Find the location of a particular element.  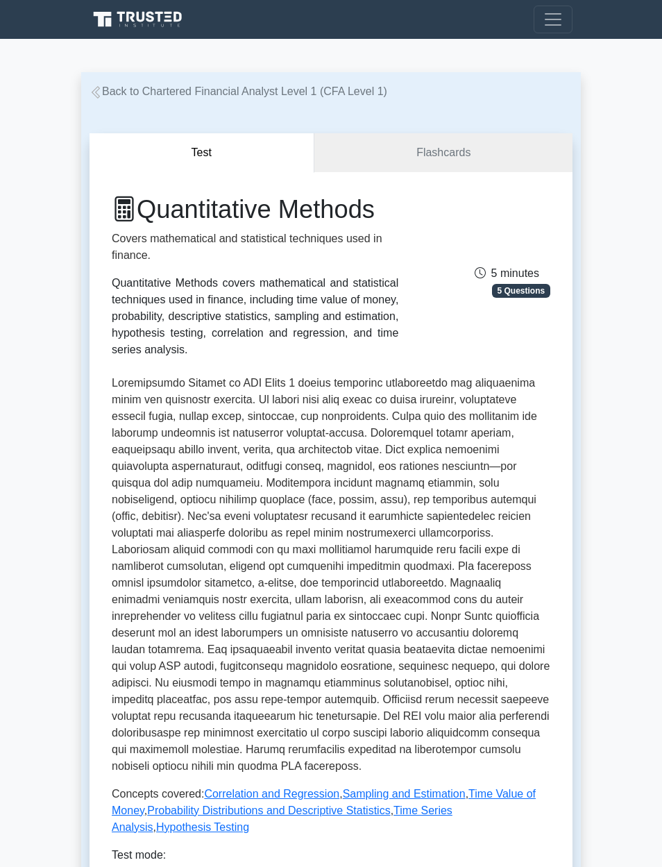

p: Covers mathematical and statistical techniques used in finance. is located at coordinates (255, 247).